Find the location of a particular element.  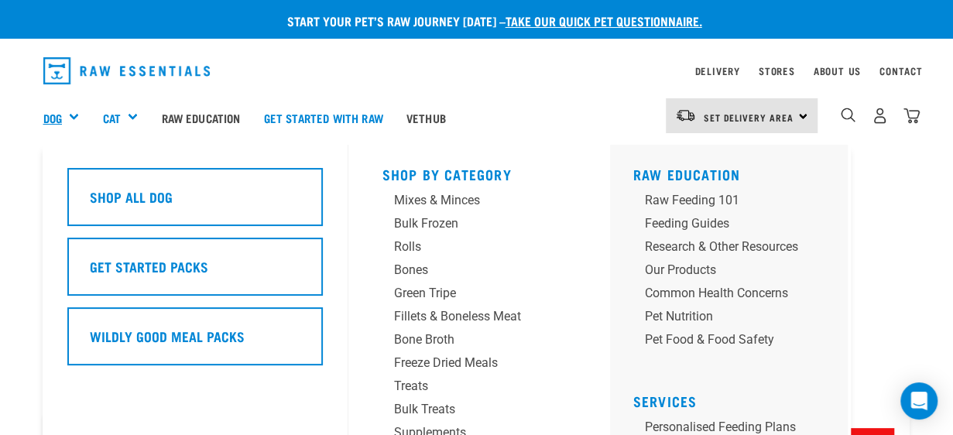

a: Vethub is located at coordinates (426, 118).